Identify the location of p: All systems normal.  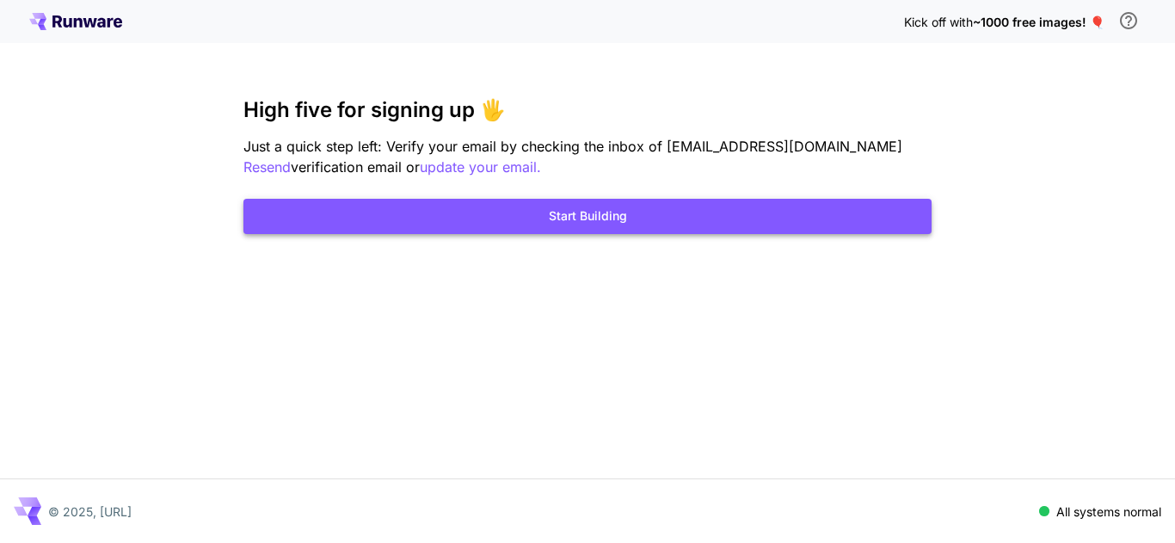
(1109, 511).